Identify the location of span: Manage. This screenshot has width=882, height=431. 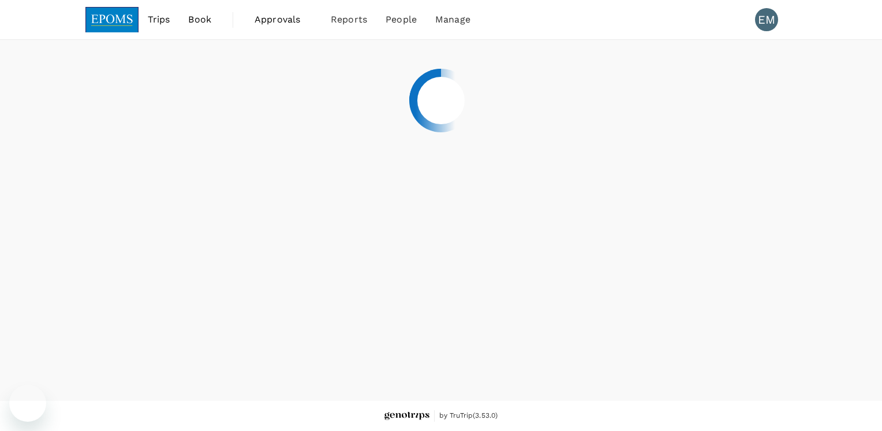
(453, 20).